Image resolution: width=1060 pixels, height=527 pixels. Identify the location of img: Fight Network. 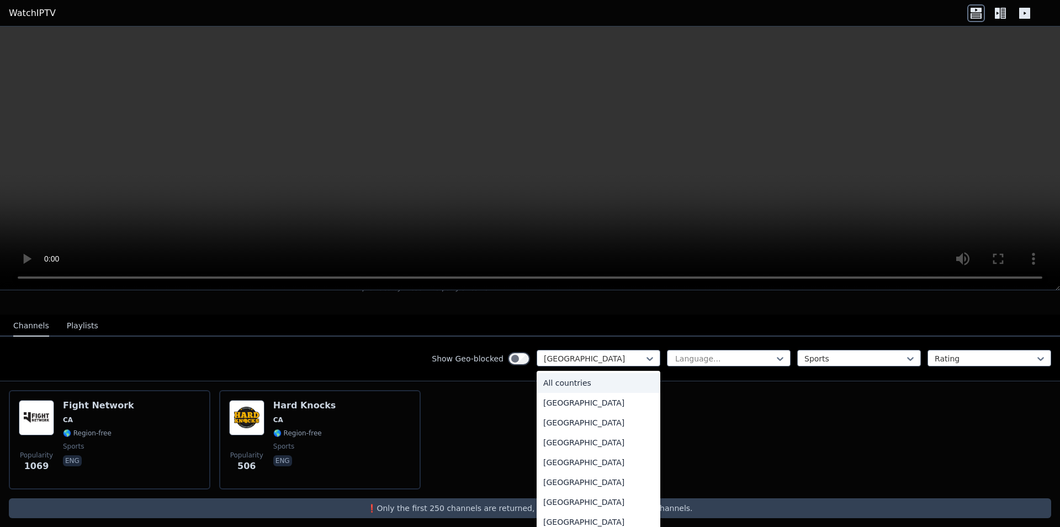
(36, 418).